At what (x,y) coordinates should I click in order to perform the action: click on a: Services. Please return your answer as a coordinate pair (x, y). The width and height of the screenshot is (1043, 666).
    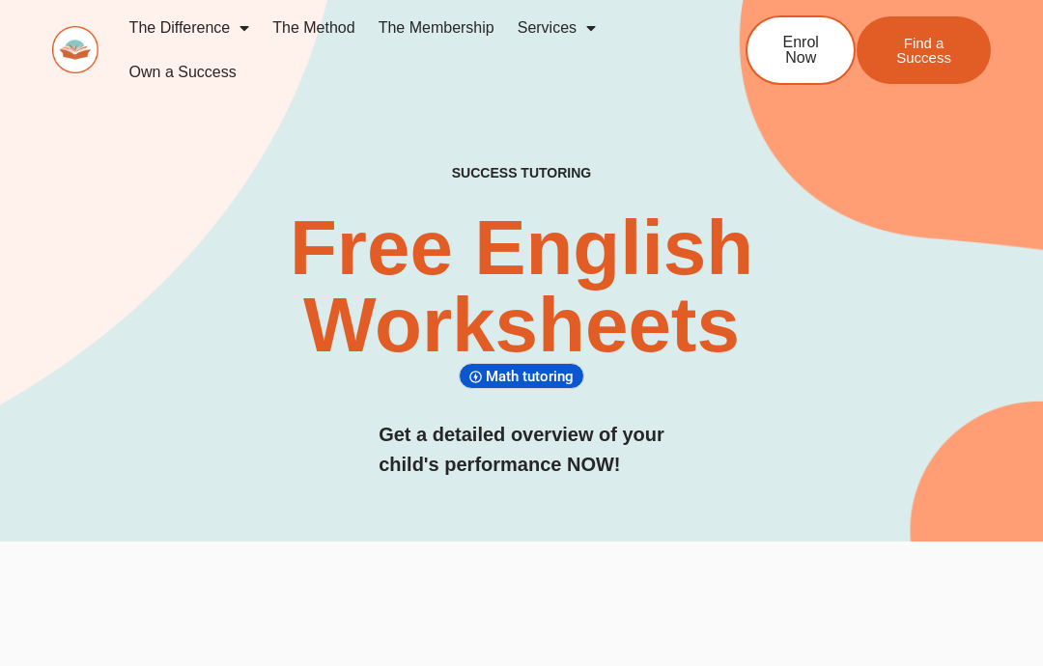
    Looking at the image, I should click on (556, 28).